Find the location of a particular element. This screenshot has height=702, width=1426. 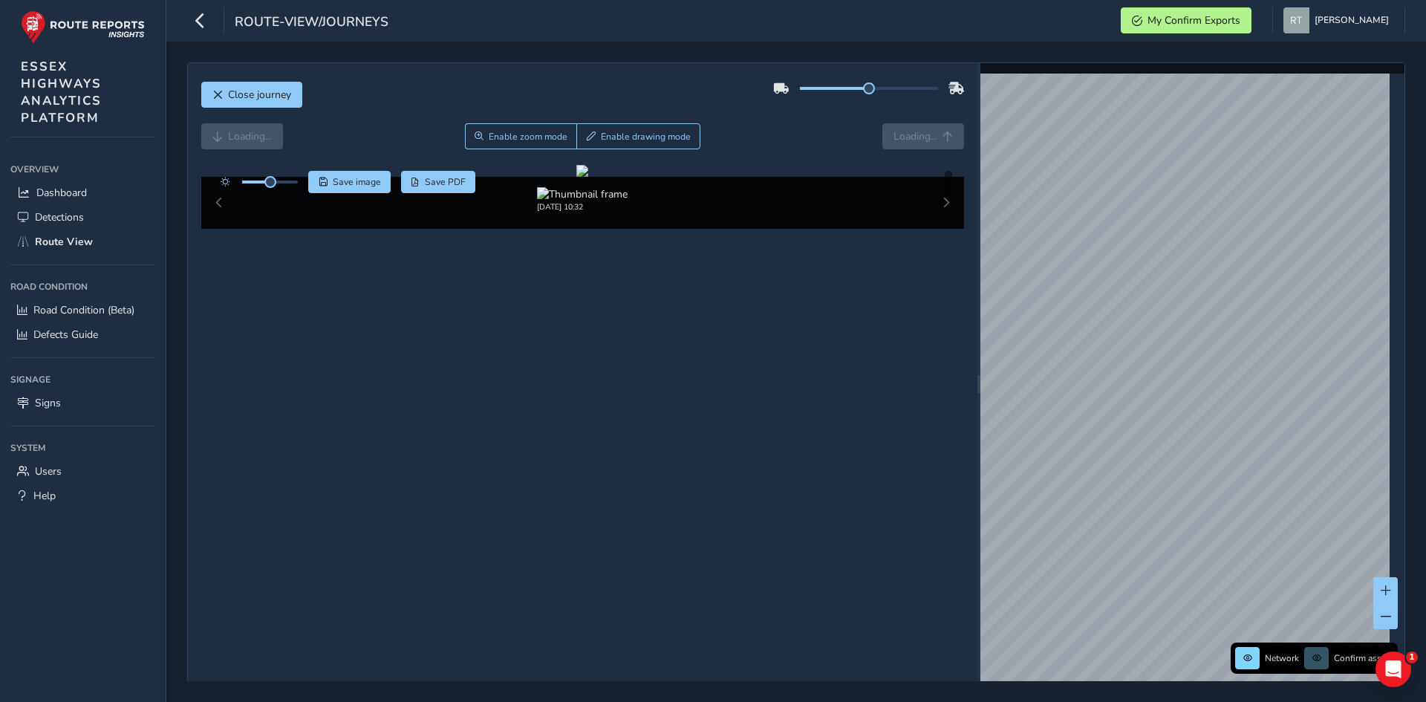

img: diamond-layout is located at coordinates (1296, 20).